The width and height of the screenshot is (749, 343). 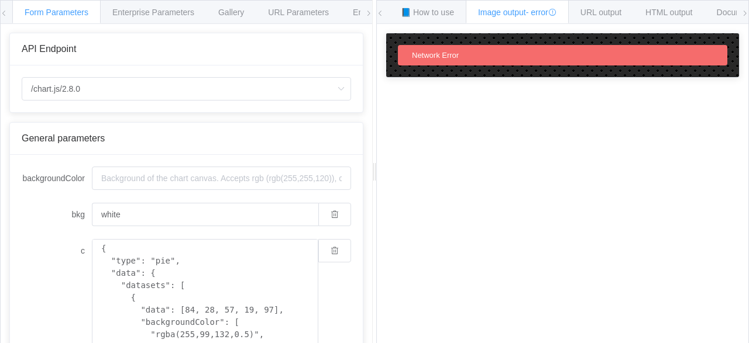 I want to click on span: Enterprise Parameters, so click(x=153, y=12).